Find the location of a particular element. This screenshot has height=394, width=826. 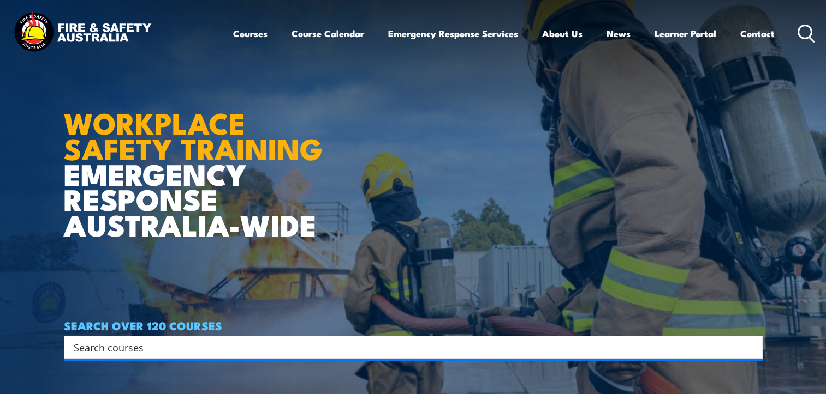

input: Search input is located at coordinates (406, 348).